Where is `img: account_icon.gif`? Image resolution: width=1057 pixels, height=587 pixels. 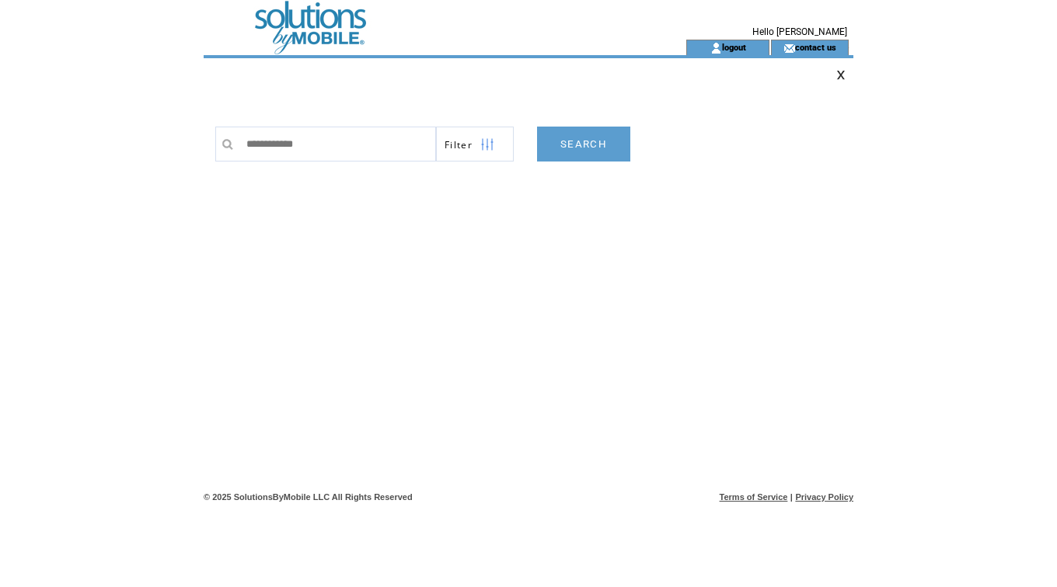
img: account_icon.gif is located at coordinates (716, 48).